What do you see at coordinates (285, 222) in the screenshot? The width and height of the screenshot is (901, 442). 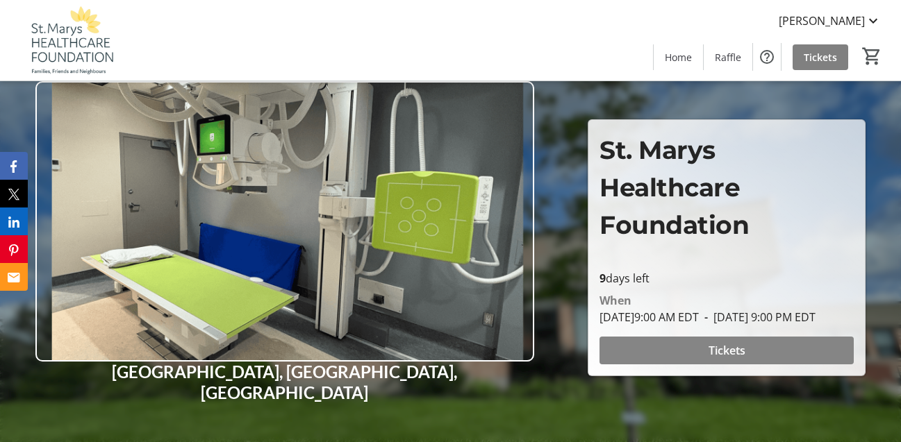 I see `img: Campaign CTA Media Photo` at bounding box center [285, 222].